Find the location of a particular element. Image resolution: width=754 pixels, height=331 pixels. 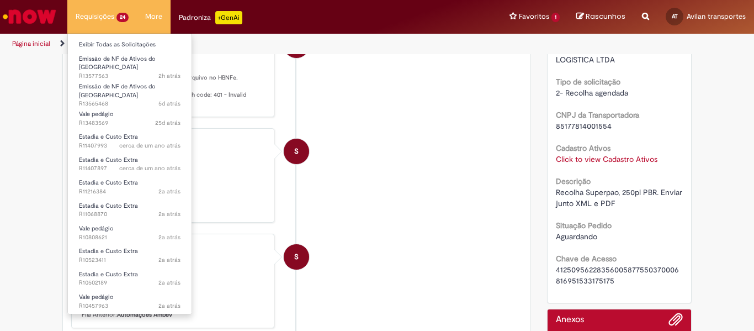

span: R11068870 is located at coordinates (130, 214).